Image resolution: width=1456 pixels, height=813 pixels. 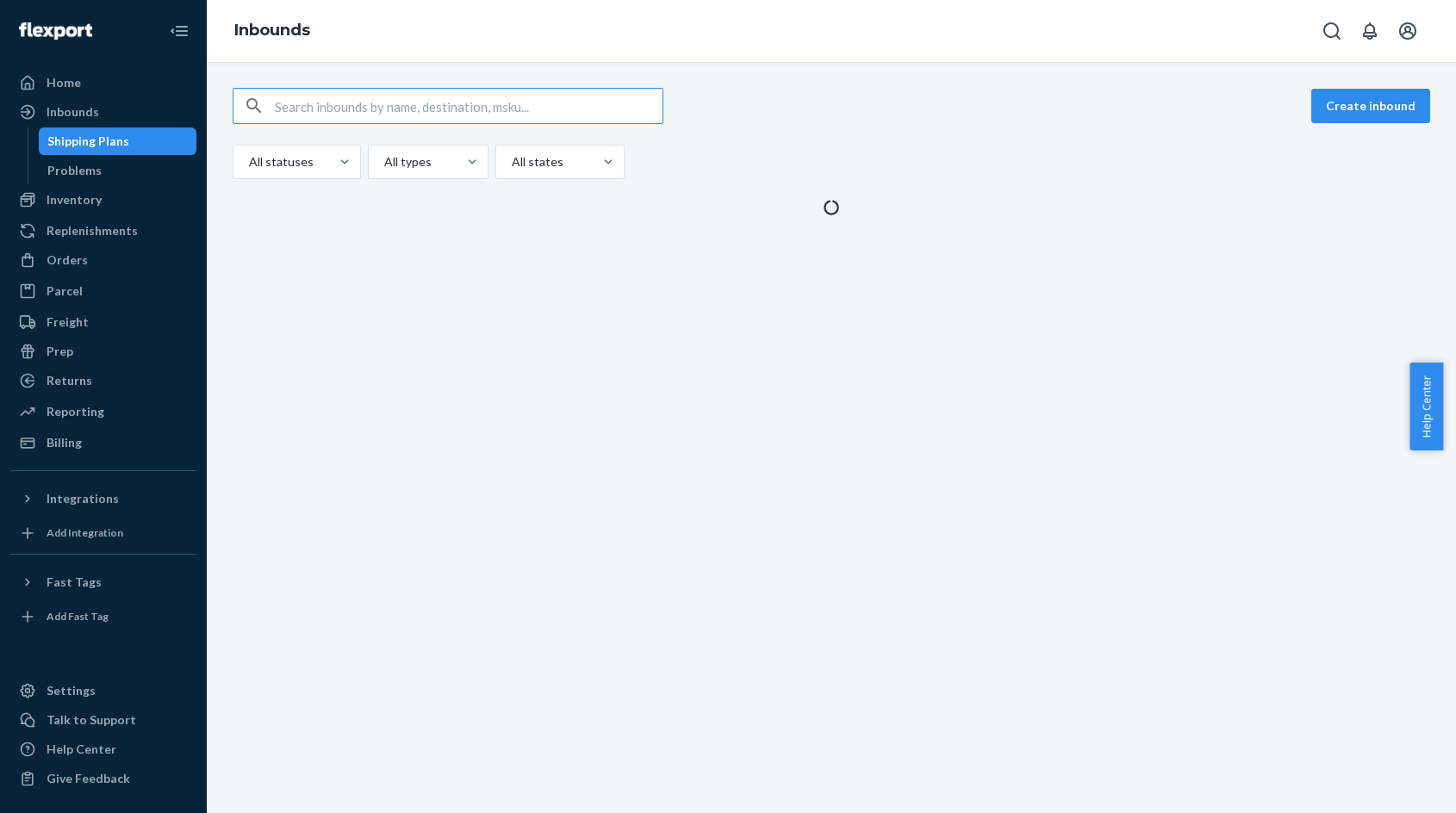 What do you see at coordinates (85, 532) in the screenshot?
I see `div: Add Integration` at bounding box center [85, 532].